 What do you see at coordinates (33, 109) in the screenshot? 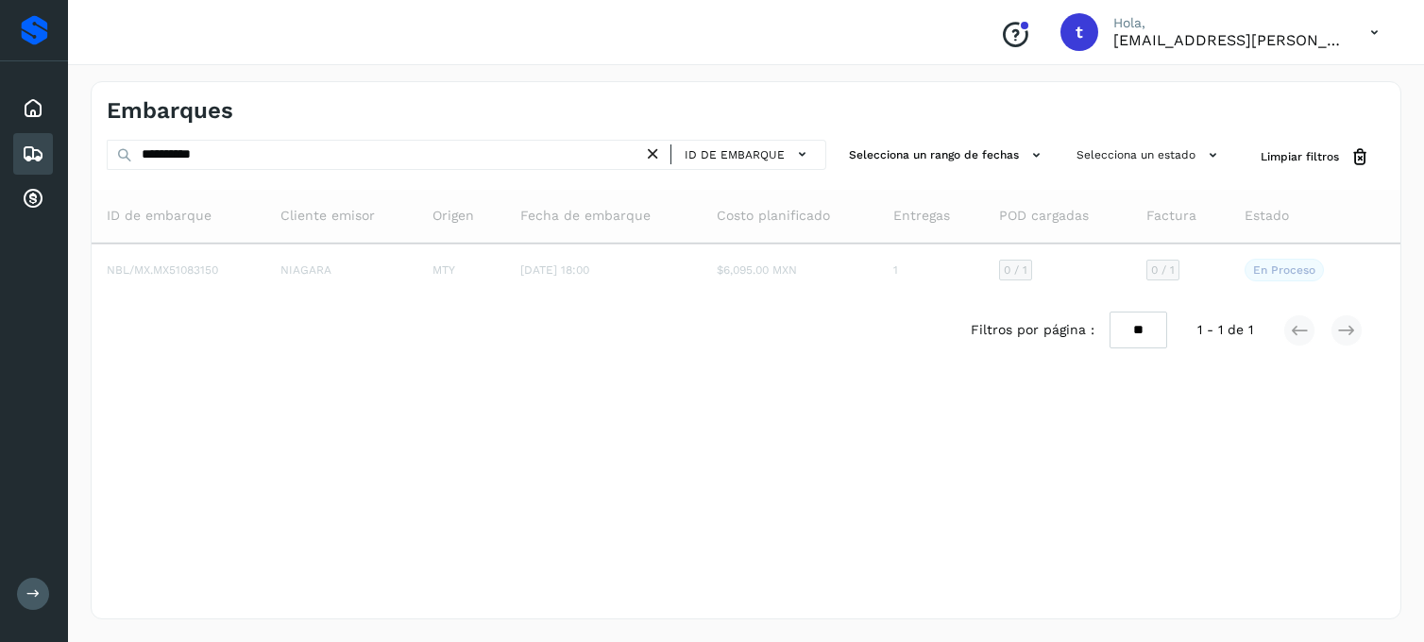
I see `div: Inicio` at bounding box center [33, 109].